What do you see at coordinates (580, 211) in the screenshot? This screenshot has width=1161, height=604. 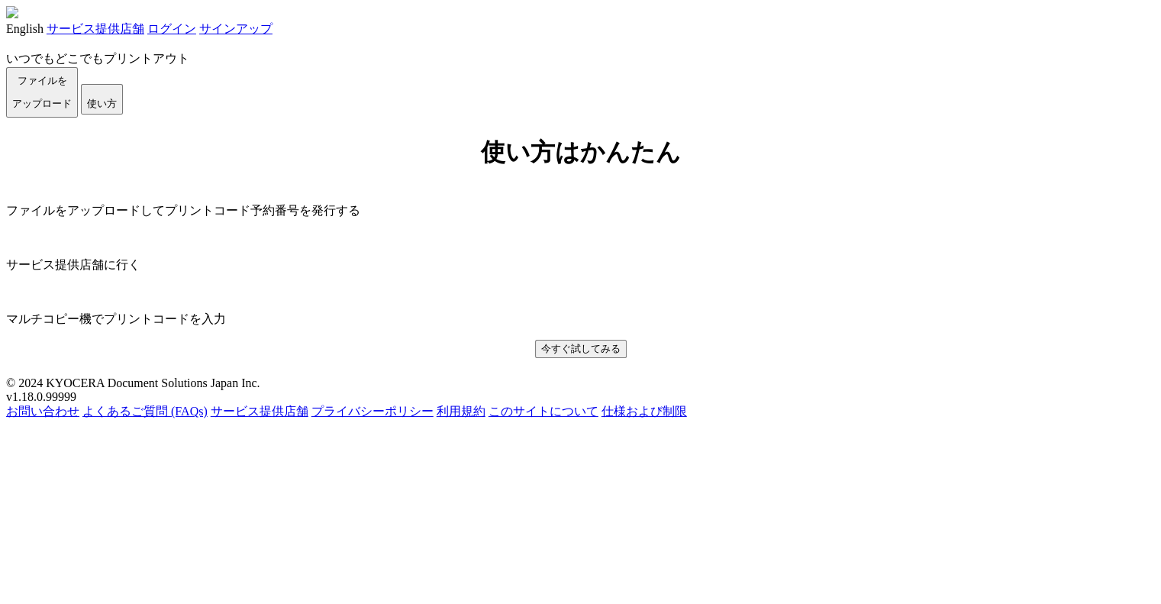 I see `p: ファイルをアップロードしてプリントコード予約番号を発行する` at bounding box center [580, 211].